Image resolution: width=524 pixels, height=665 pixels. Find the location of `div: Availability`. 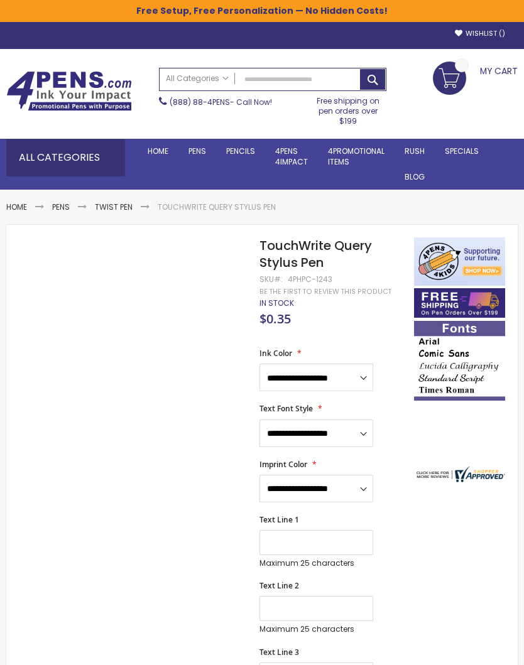

div: Availability is located at coordinates (276, 303).